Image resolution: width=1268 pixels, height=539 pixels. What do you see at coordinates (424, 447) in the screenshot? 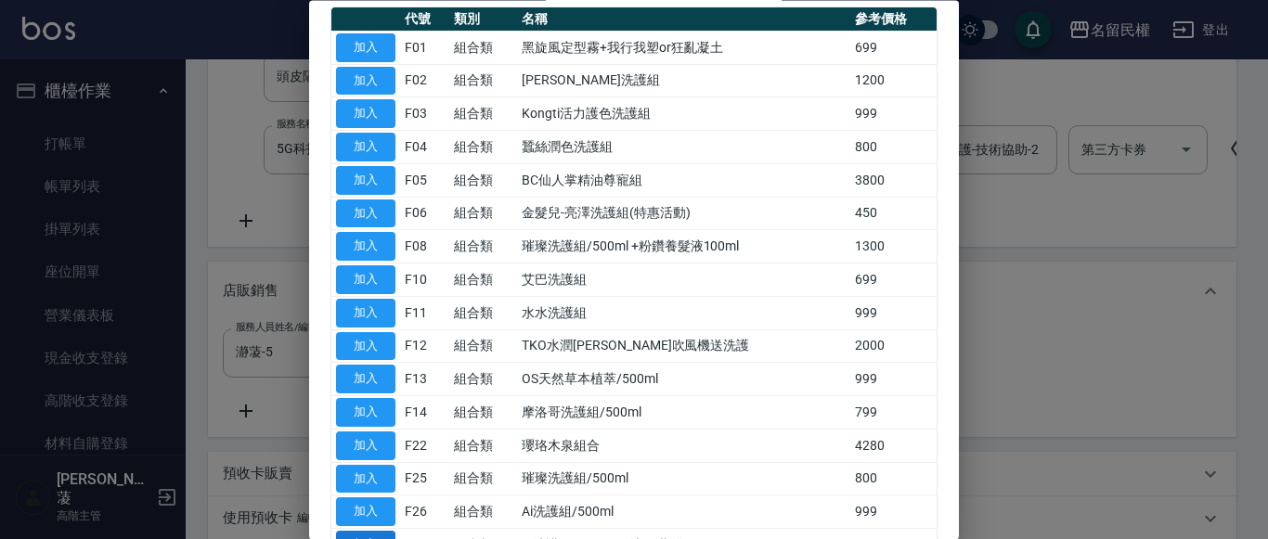
I see `td: F22` at bounding box center [424, 447].